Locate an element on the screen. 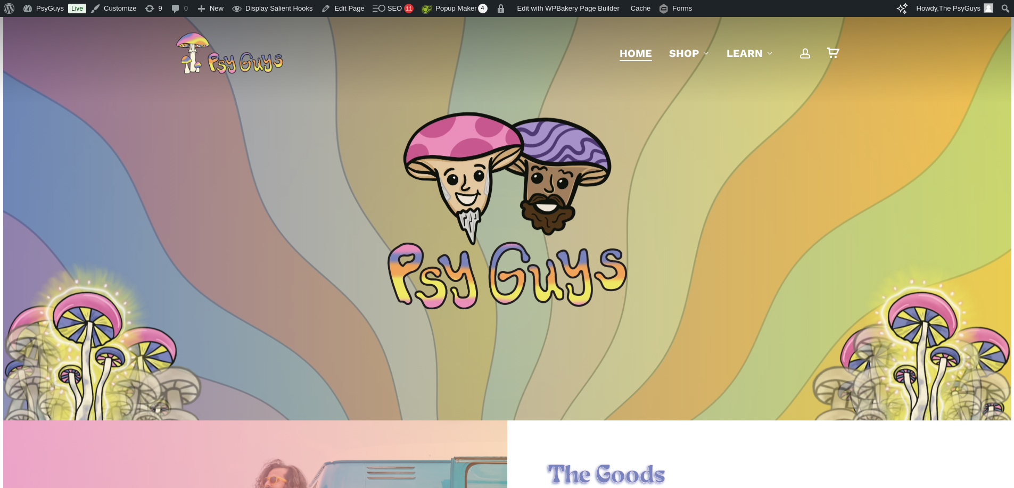 The height and width of the screenshot is (488, 1014). span: Shop is located at coordinates (684, 53).